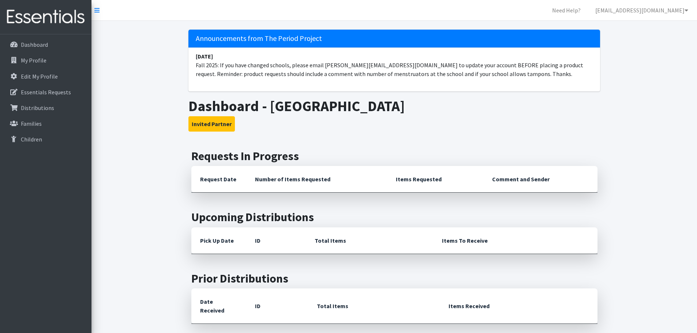 The height and width of the screenshot is (333, 697). I want to click on p: Children, so click(31, 139).